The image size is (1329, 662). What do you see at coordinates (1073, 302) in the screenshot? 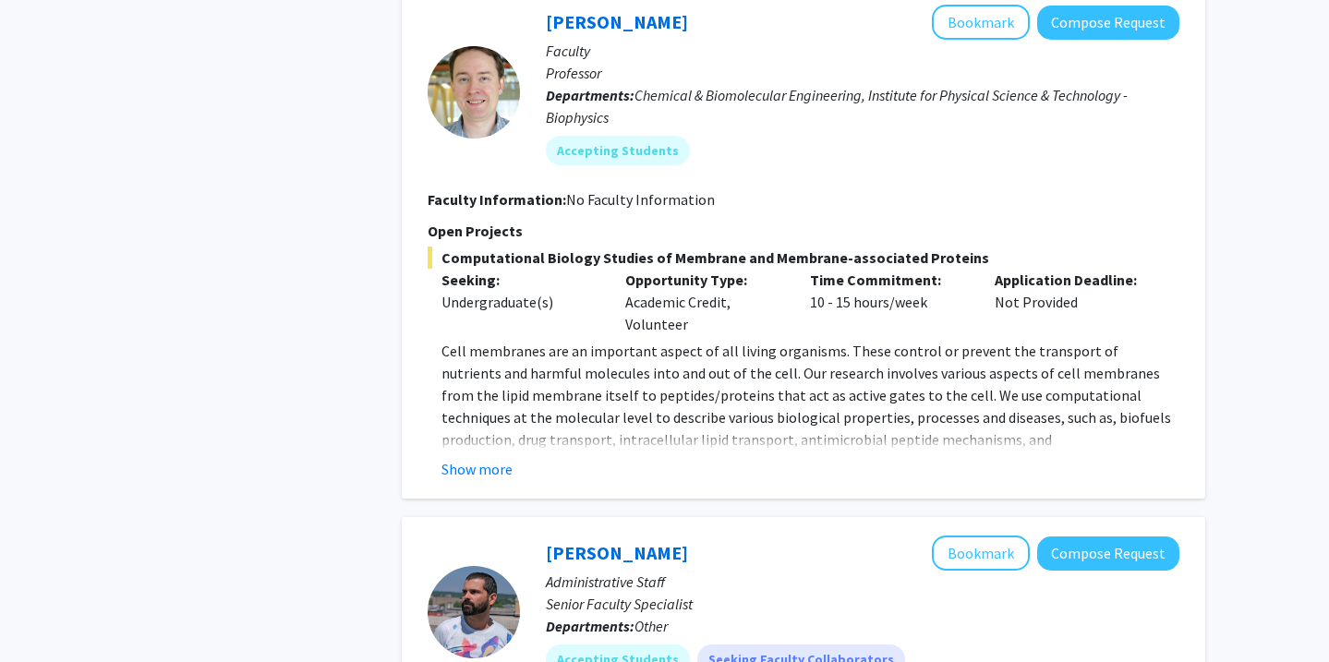
I see `div: Not Provided` at bounding box center [1073, 302].